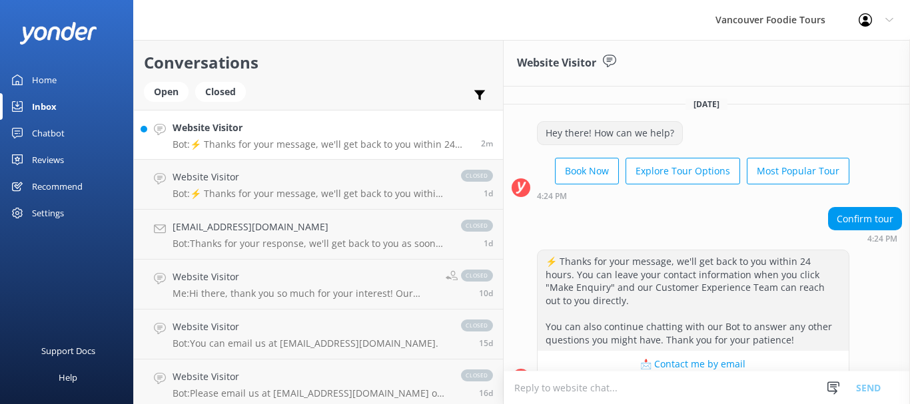 The width and height of the screenshot is (910, 404). I want to click on img: yonder-white-logo.png, so click(58, 33).